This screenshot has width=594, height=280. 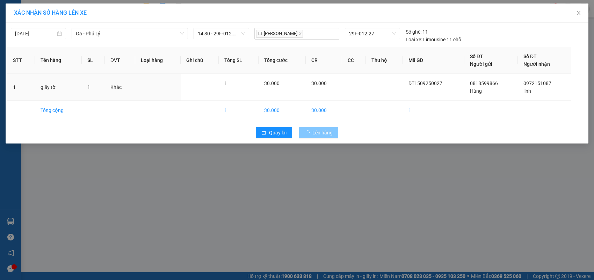 What do you see at coordinates (120, 60) in the screenshot?
I see `th: ĐVT` at bounding box center [120, 60].